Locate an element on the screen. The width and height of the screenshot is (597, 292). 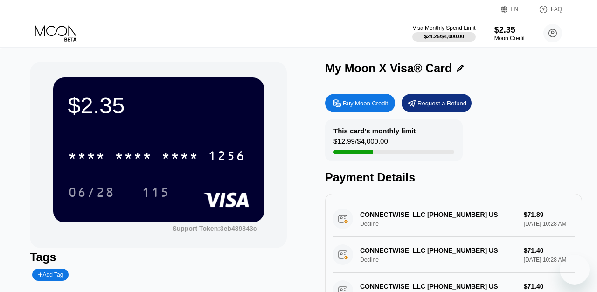
div: Add Tag is located at coordinates (50, 275).